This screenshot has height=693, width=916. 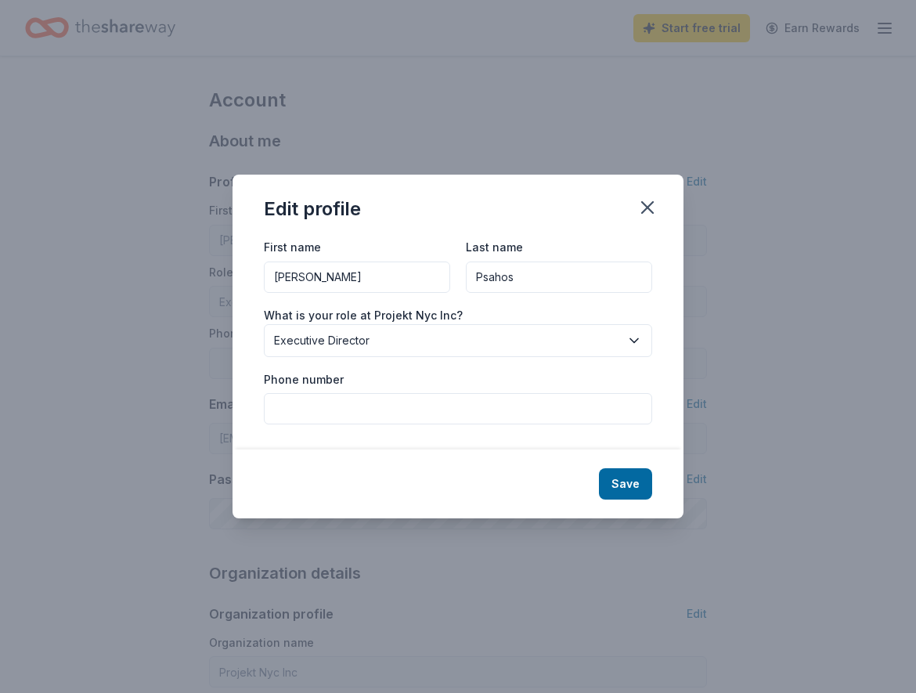 I want to click on span: Executive Director, so click(x=447, y=340).